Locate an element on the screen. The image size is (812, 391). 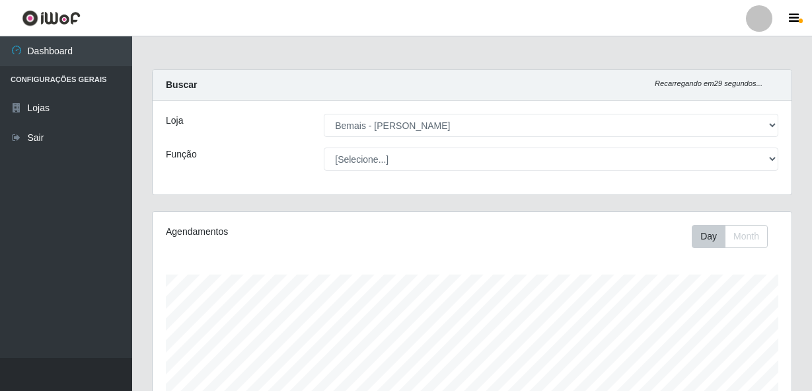
button: Month is located at coordinates (746, 236).